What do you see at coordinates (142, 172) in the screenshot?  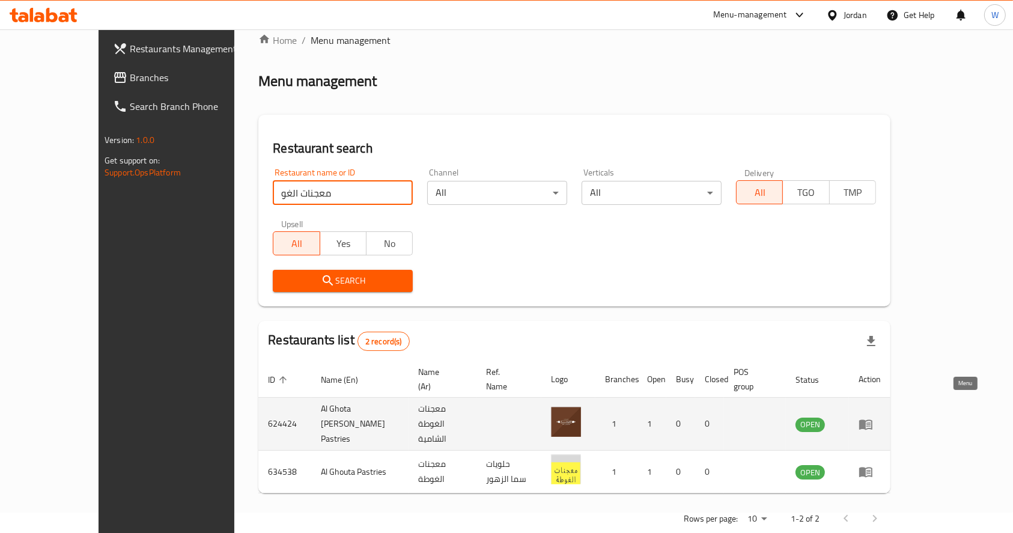 I see `a: Support.OpsPlatform` at bounding box center [142, 172].